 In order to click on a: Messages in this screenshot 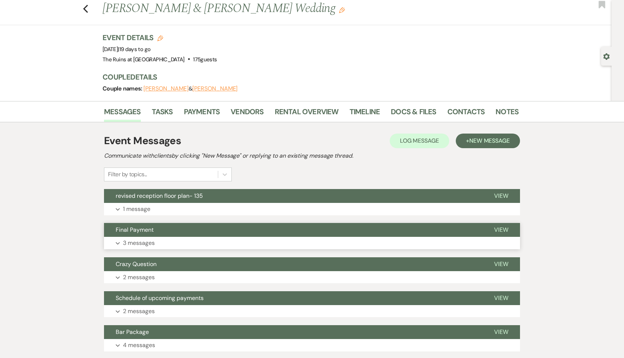, I will do `click(122, 114)`.